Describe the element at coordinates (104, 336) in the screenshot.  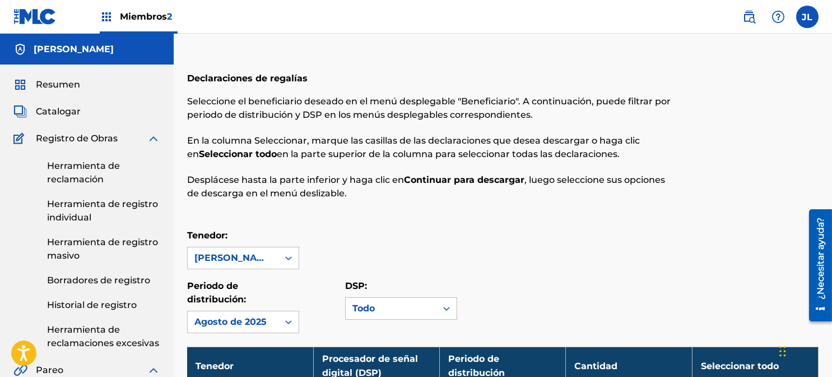
I see `a: Herramienta de reclamaciones excesivas` at that location.